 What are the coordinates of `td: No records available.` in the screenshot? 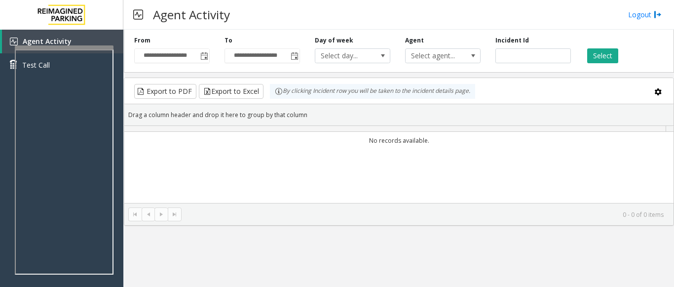 It's located at (399, 140).